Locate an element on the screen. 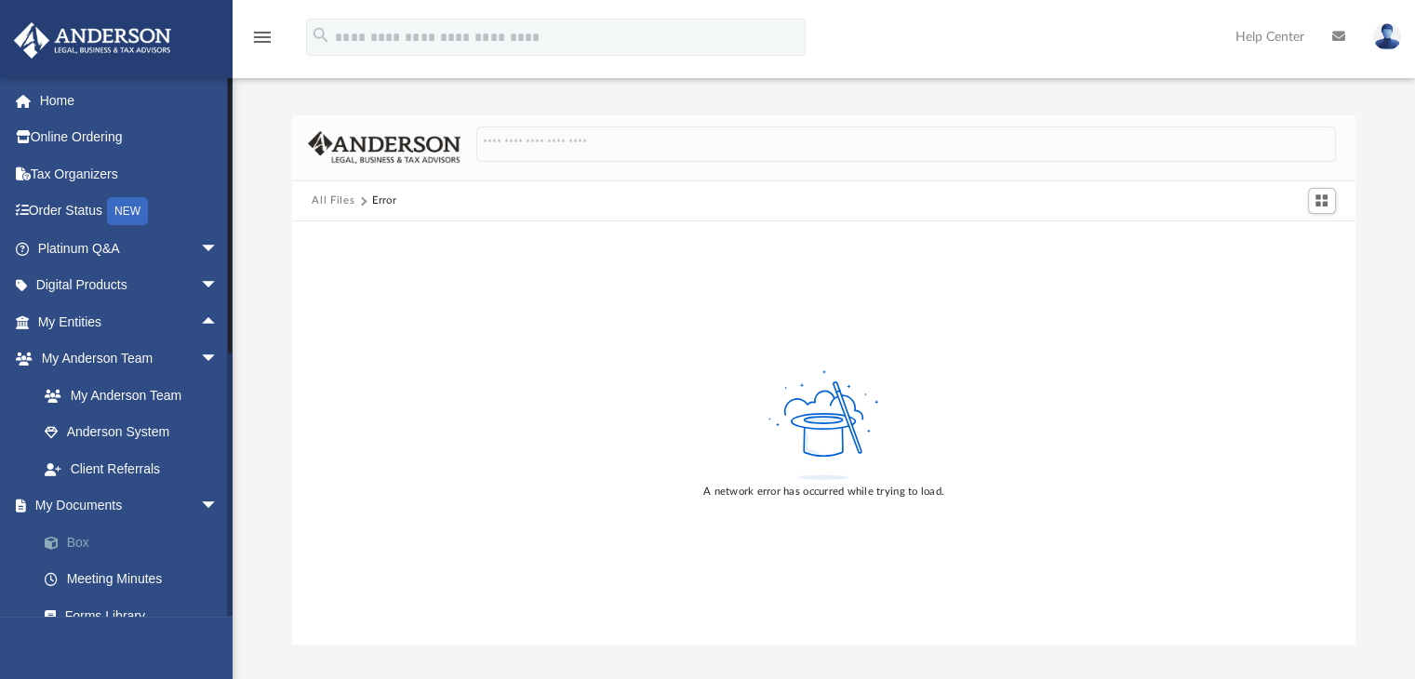 This screenshot has height=679, width=1415. img: Anderson Advisors Platinum Portal is located at coordinates (92, 40).